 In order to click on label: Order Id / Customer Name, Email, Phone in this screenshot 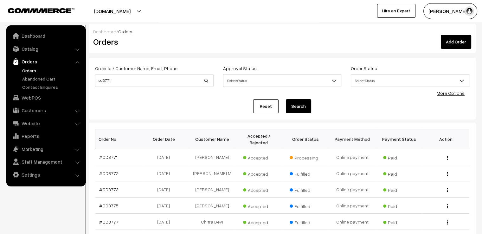, I will do `click(136, 68)`.